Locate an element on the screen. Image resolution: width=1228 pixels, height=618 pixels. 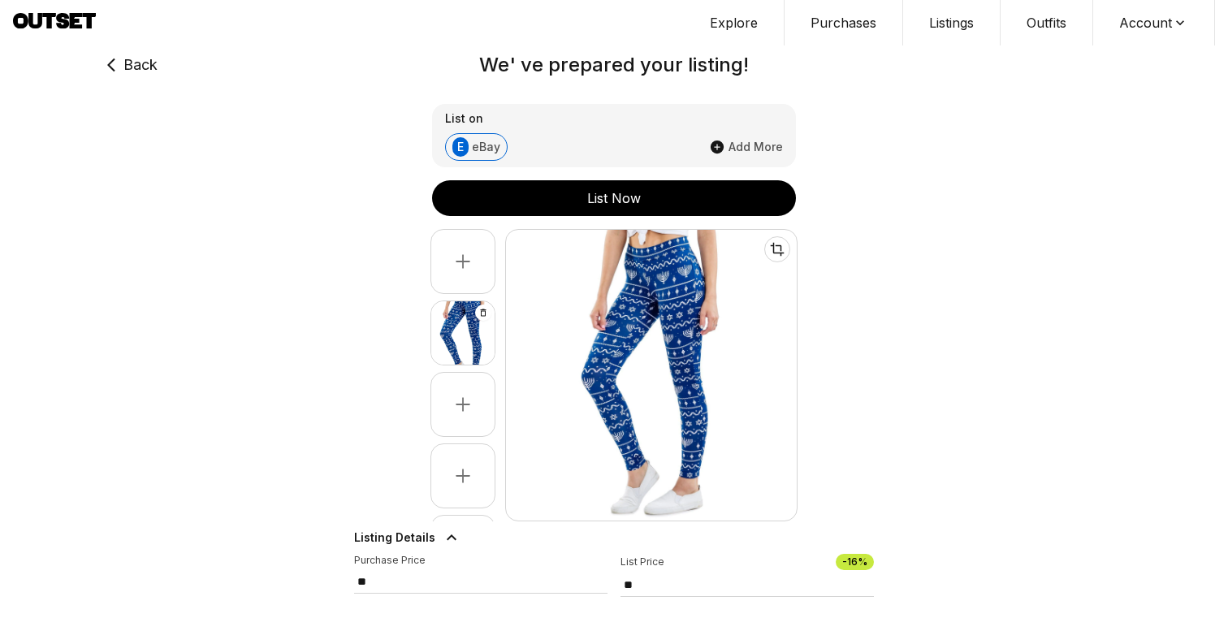
p: List Price is located at coordinates (643, 562).